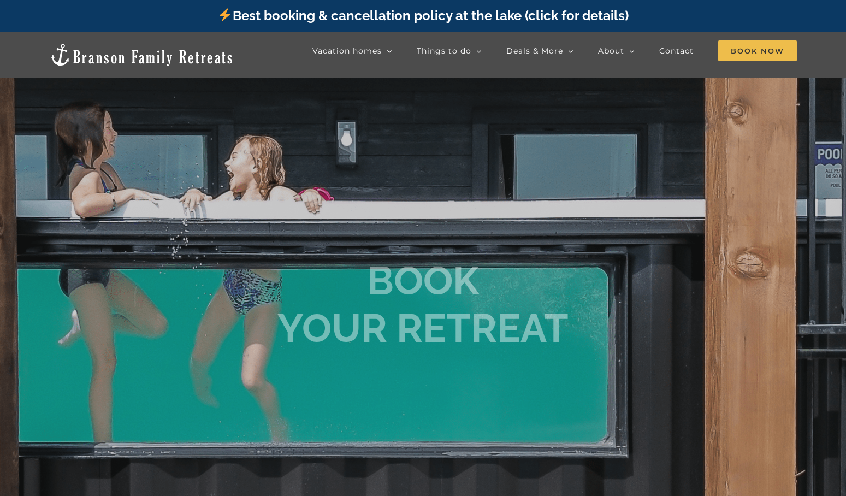  Describe the element at coordinates (444, 51) in the screenshot. I see `span: Things to do` at that location.